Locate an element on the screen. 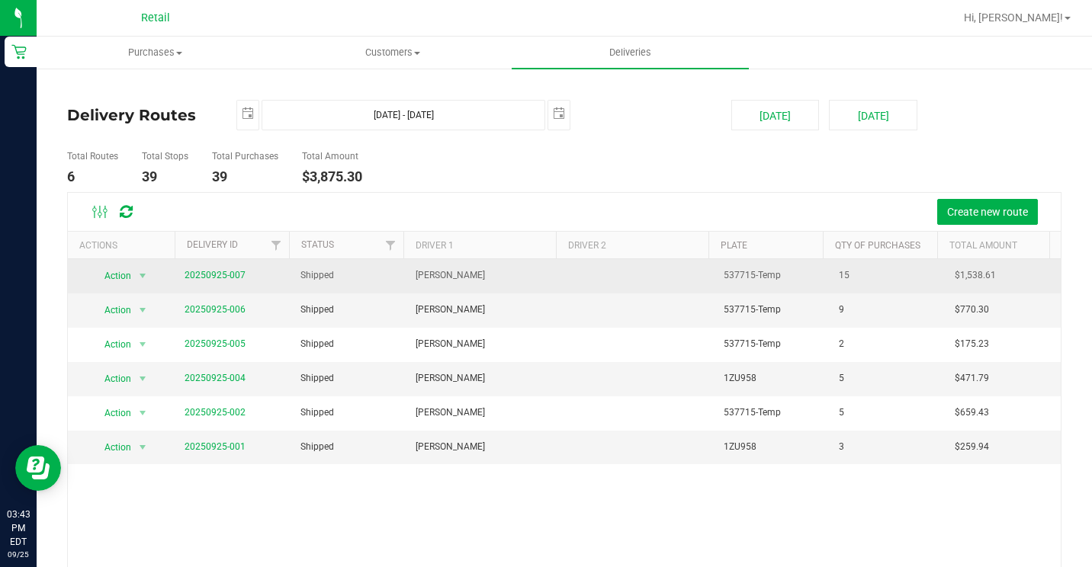 The width and height of the screenshot is (1092, 567). p: 09/25 is located at coordinates (18, 554).